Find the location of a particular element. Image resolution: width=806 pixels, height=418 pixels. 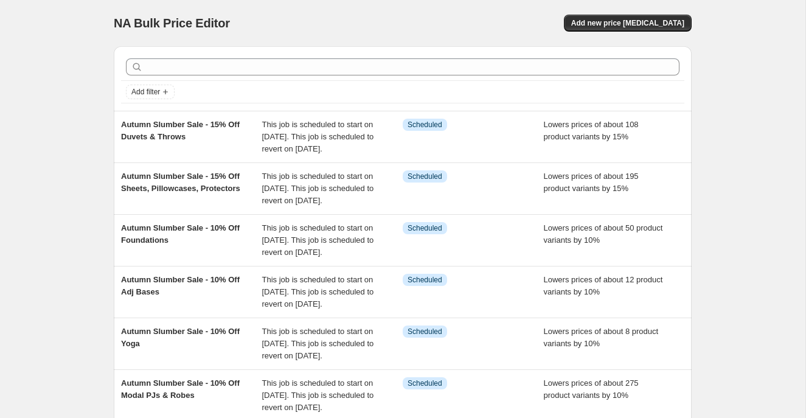

span: Autumn Slumber Sale - 10% Off Adj Bases is located at coordinates (180, 285).